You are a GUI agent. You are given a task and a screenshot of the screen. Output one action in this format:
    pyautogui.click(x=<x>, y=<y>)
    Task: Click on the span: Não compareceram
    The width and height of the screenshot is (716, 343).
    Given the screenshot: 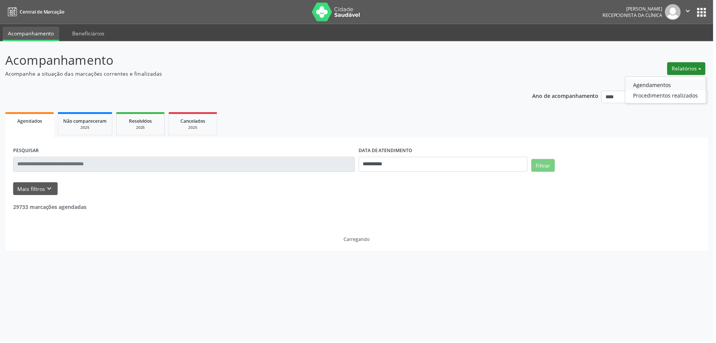 What is the action you would take?
    pyautogui.click(x=85, y=121)
    